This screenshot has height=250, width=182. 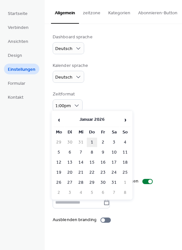 I want to click on td: 24, so click(x=114, y=173).